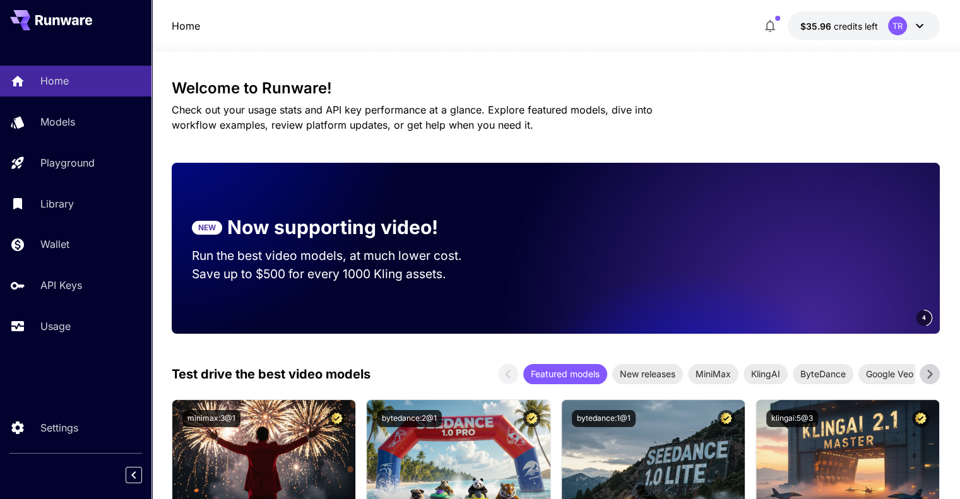  What do you see at coordinates (889, 374) in the screenshot?
I see `div: Google Veo` at bounding box center [889, 374].